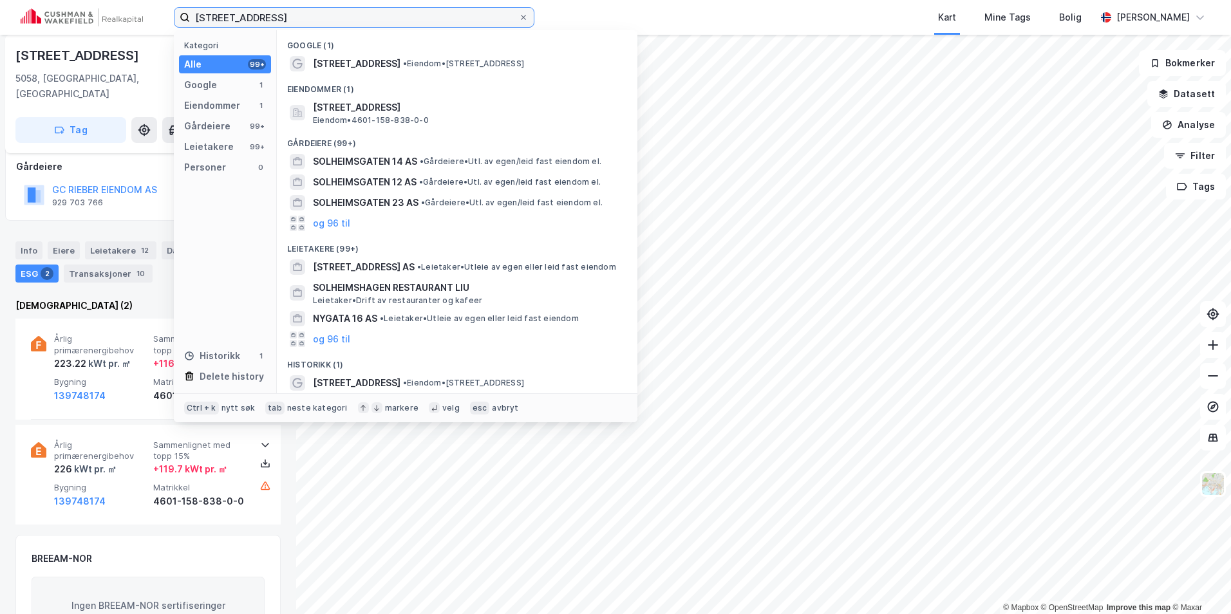  Describe the element at coordinates (193, 364) in the screenshot. I see `div: + 116.92 kWt pr. ㎡` at that location.